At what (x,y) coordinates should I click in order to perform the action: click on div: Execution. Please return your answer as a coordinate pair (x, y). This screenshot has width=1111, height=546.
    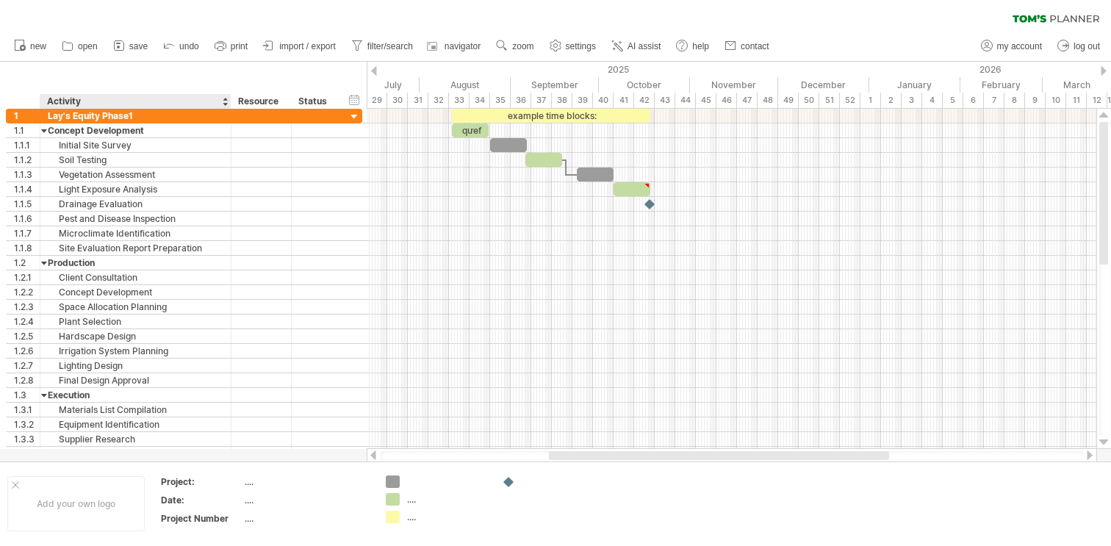
    Looking at the image, I should click on (135, 395).